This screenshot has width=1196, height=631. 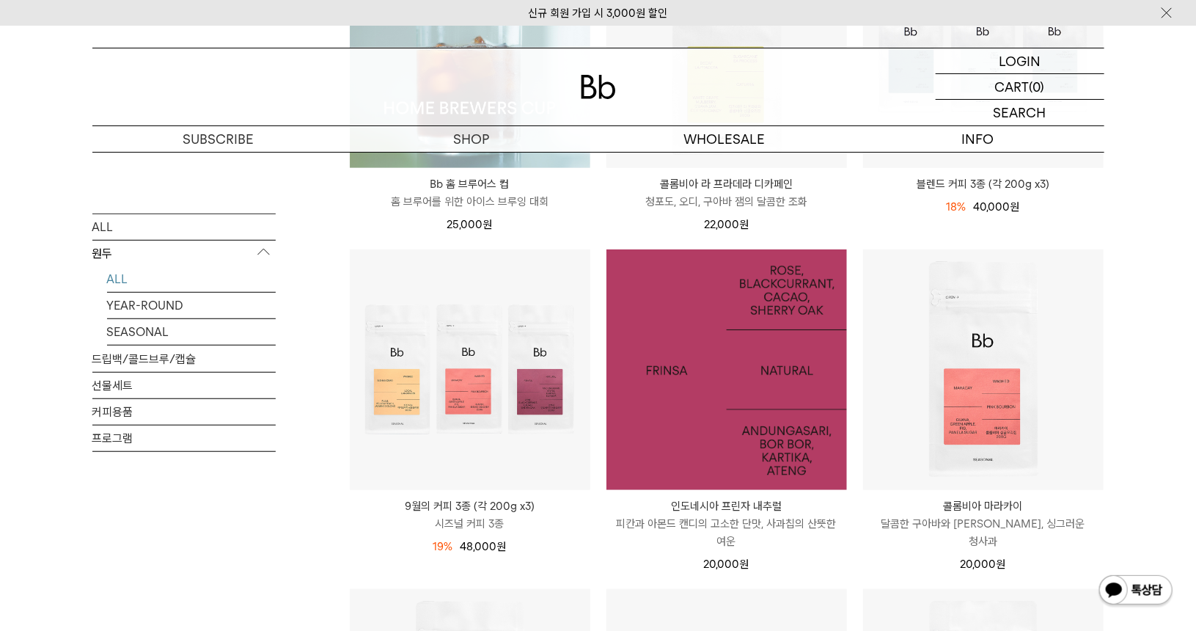 I want to click on a: 신규 회원 가입 시 3,000원 할인, so click(x=598, y=13).